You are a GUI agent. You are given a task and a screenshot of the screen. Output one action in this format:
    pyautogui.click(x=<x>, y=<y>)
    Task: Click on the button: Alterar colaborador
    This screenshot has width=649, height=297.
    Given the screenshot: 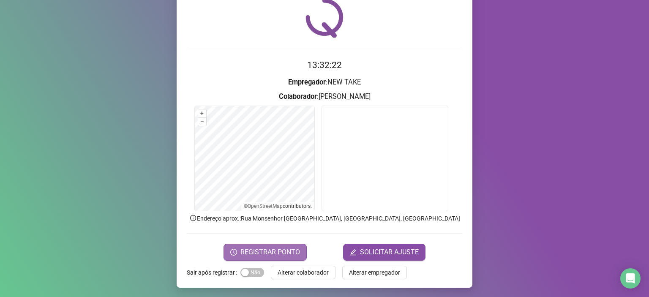 What is the action you would take?
    pyautogui.click(x=303, y=273)
    